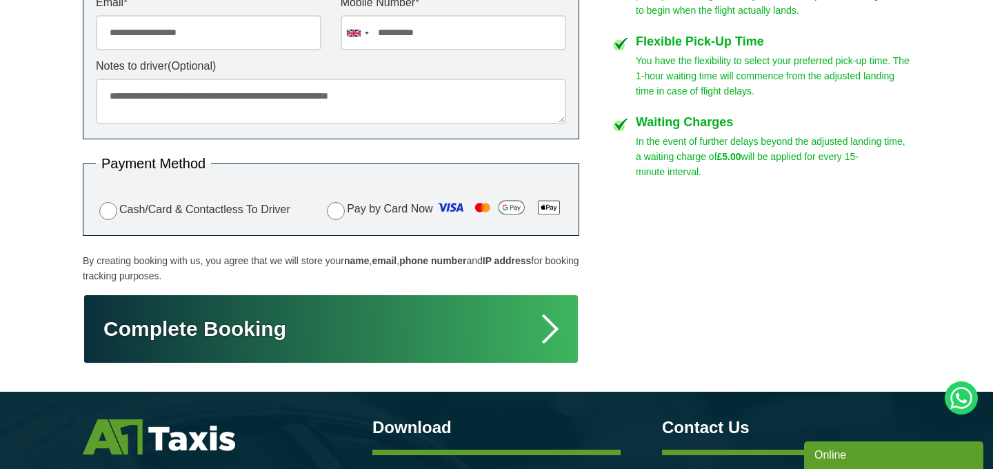 The image size is (993, 469). I want to click on label: Notes to driver, so click(331, 66).